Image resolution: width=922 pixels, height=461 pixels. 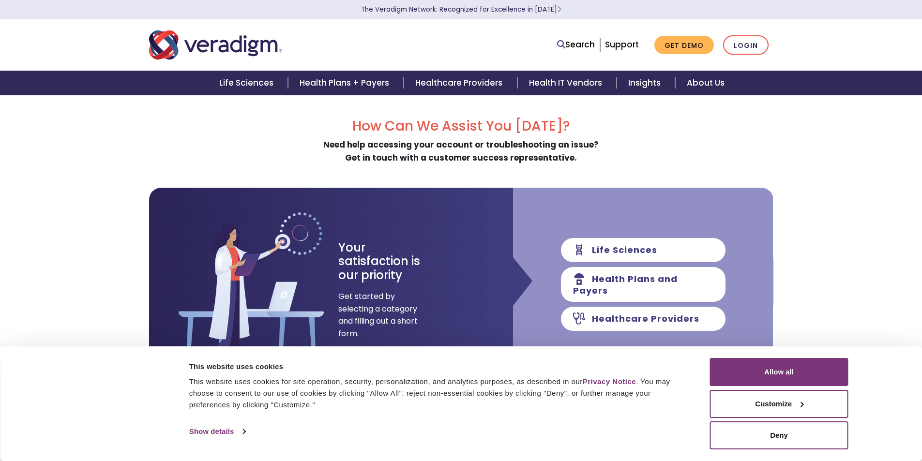 What do you see at coordinates (559, 9) in the screenshot?
I see `span: Learn More` at bounding box center [559, 9].